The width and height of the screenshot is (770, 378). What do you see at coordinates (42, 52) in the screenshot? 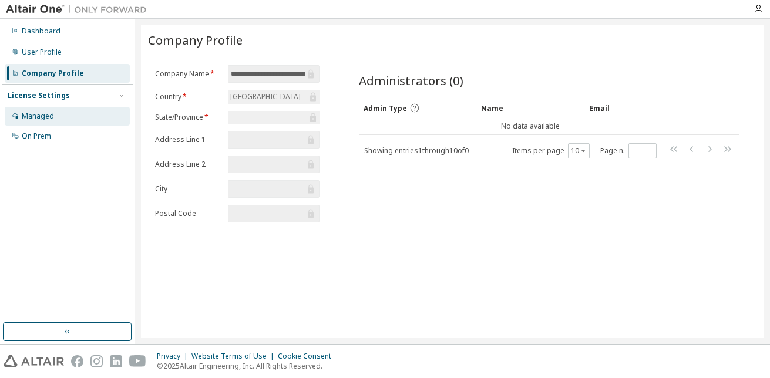
I see `div: User Profile` at bounding box center [42, 52].